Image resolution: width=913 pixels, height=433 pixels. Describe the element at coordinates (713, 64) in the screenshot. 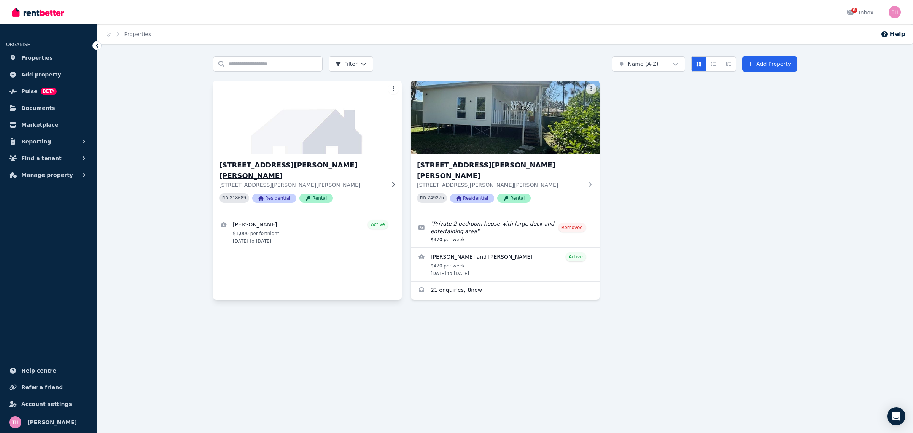

I see `button: Compact list view` at that location.